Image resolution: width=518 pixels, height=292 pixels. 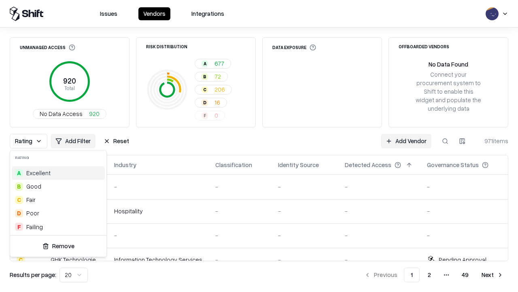 What do you see at coordinates (58, 200) in the screenshot?
I see `div: Suggestions` at bounding box center [58, 200].